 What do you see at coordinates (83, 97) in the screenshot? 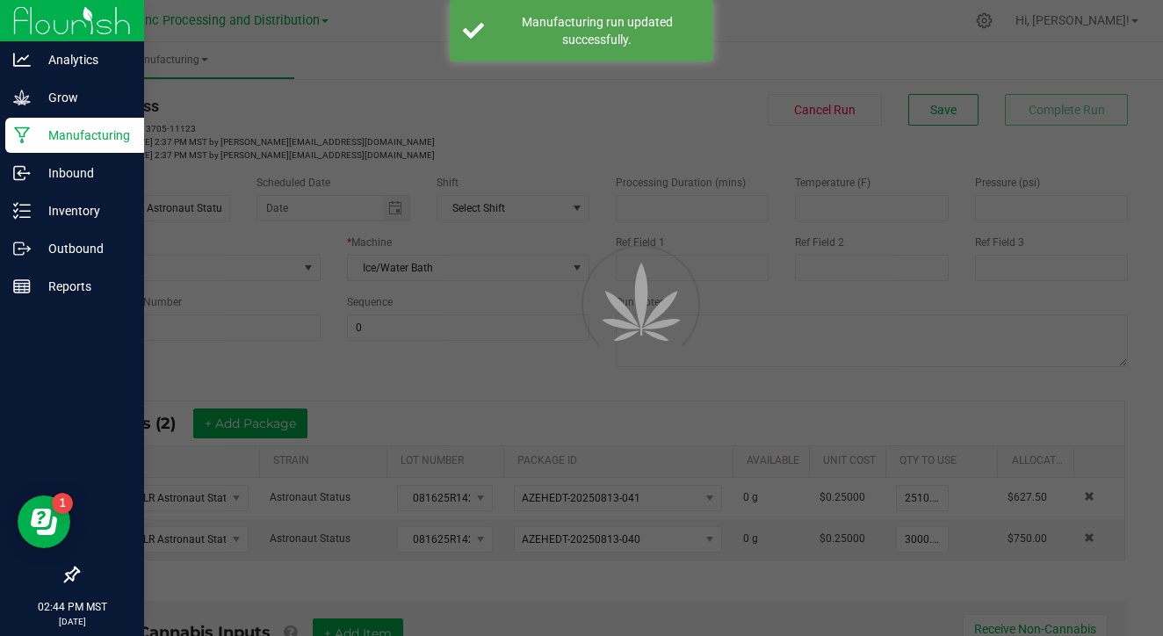
I see `p: Grow` at bounding box center [83, 97].